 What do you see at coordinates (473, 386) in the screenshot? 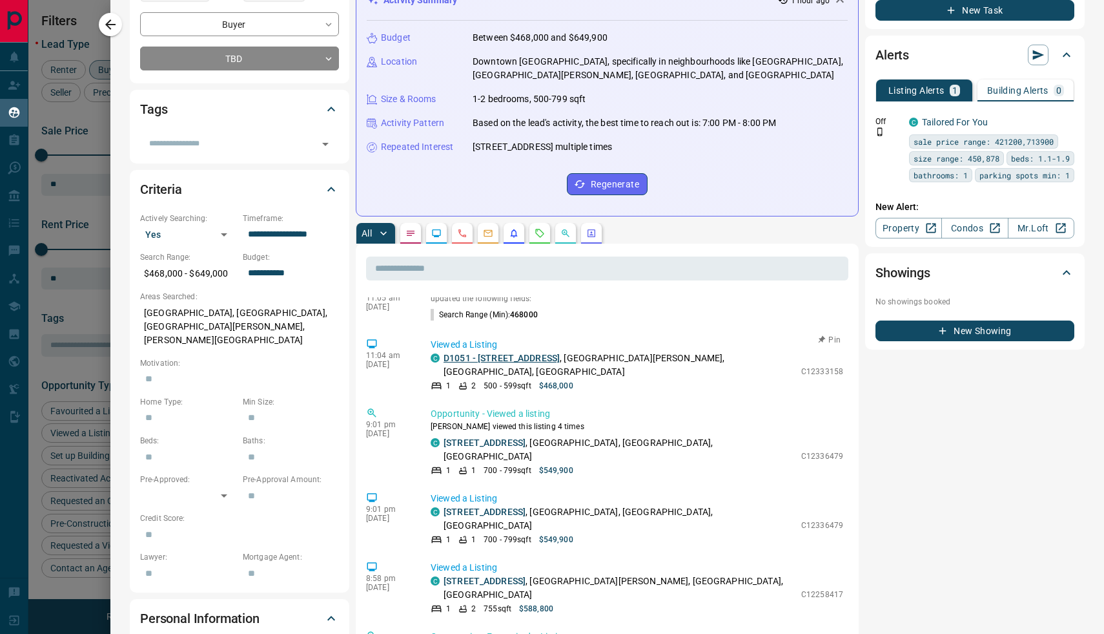
I see `p: 2` at bounding box center [473, 386].